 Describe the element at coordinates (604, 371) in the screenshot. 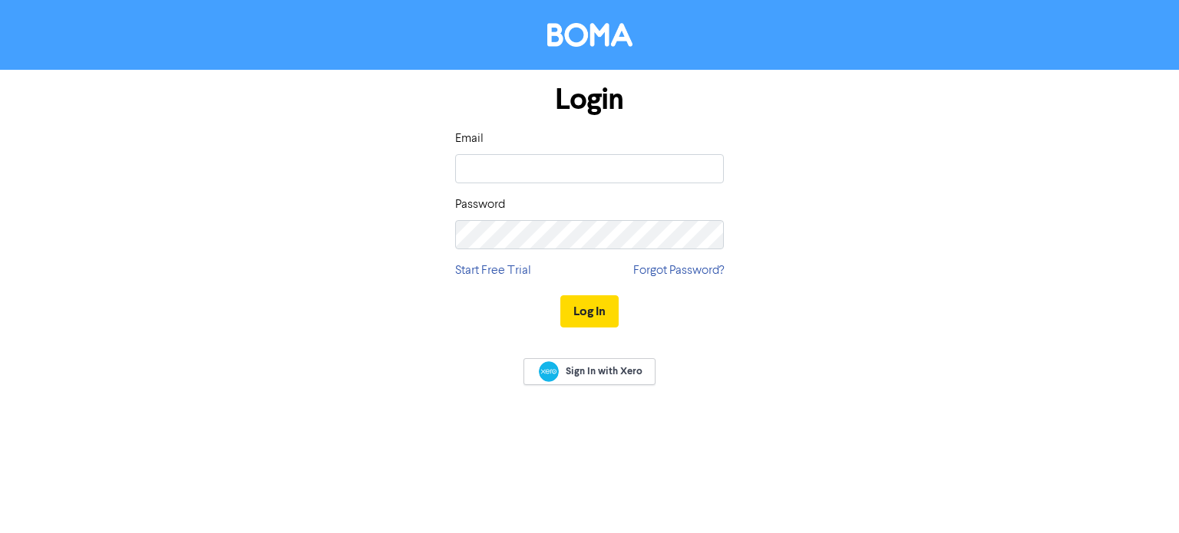

I see `span: Sign In with Xero` at that location.